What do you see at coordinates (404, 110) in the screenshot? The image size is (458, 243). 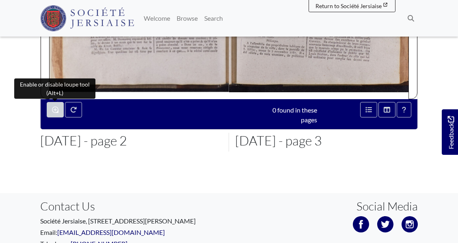 I see `button: Help` at bounding box center [404, 110].